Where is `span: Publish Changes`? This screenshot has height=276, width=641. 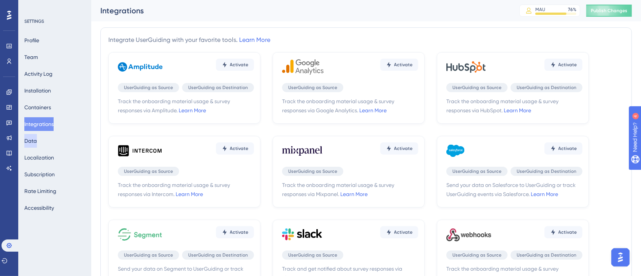
span: Publish Changes is located at coordinates (609, 11).